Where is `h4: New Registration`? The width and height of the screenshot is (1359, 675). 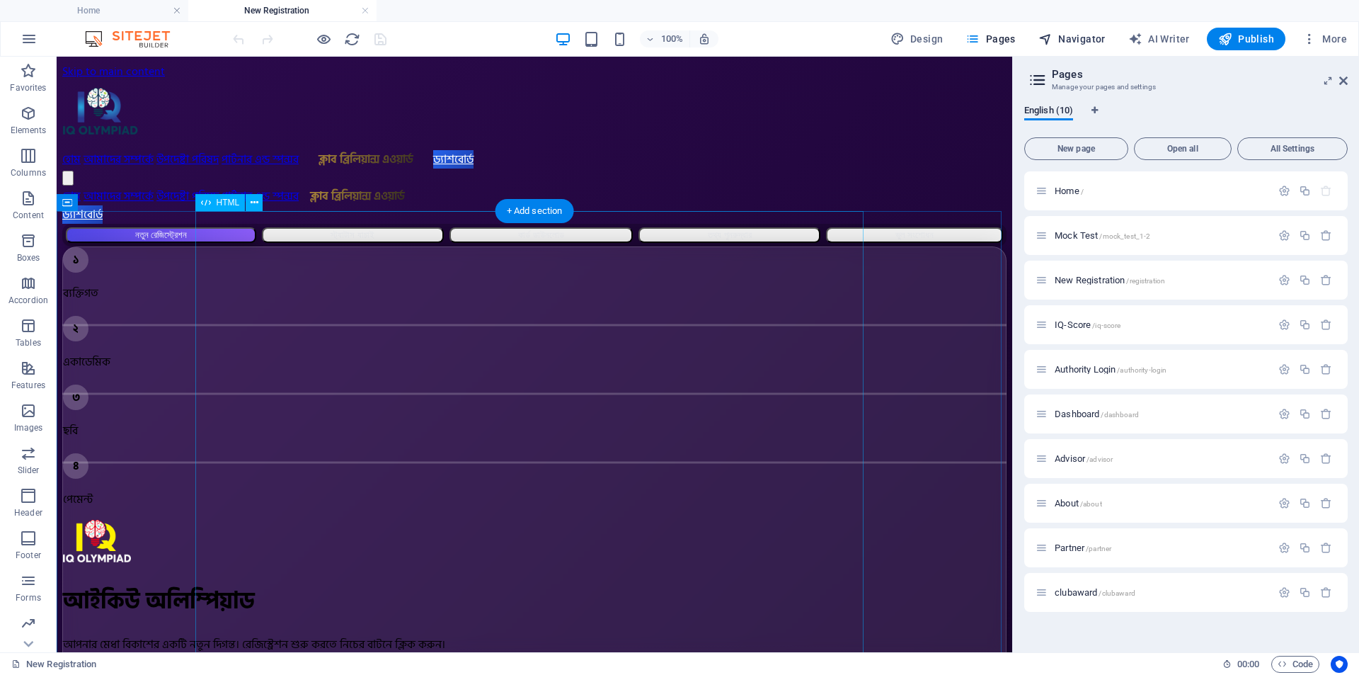 h4: New Registration is located at coordinates (283, 11).